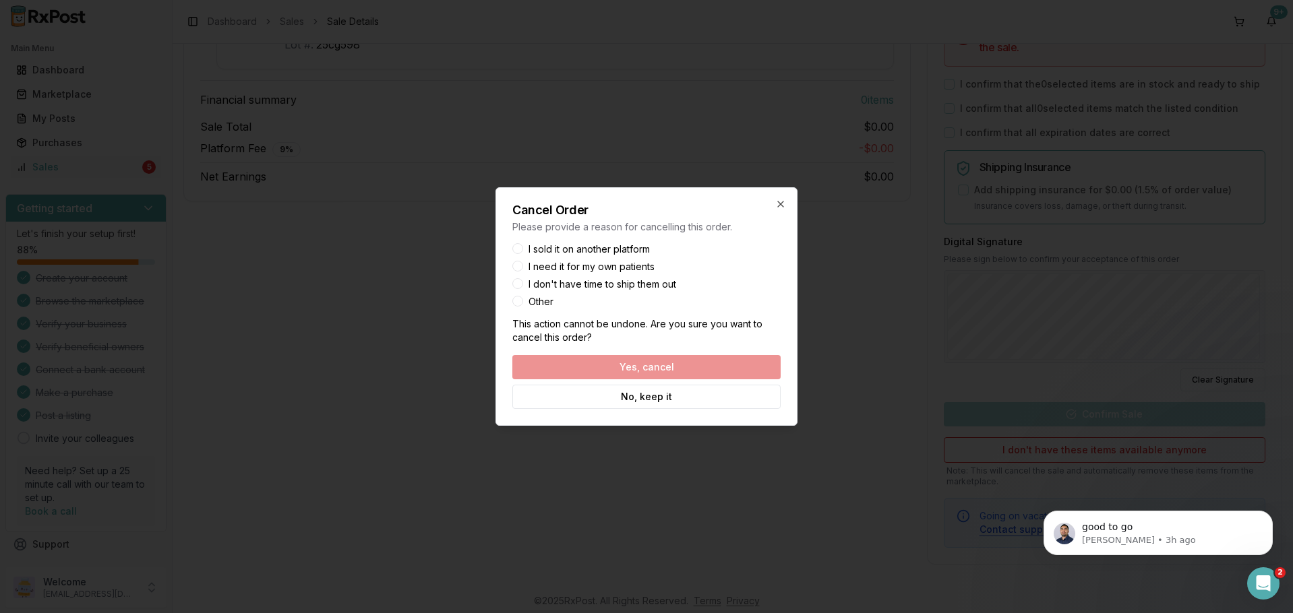  I want to click on img: Profile image for Manuel, so click(41, 51).